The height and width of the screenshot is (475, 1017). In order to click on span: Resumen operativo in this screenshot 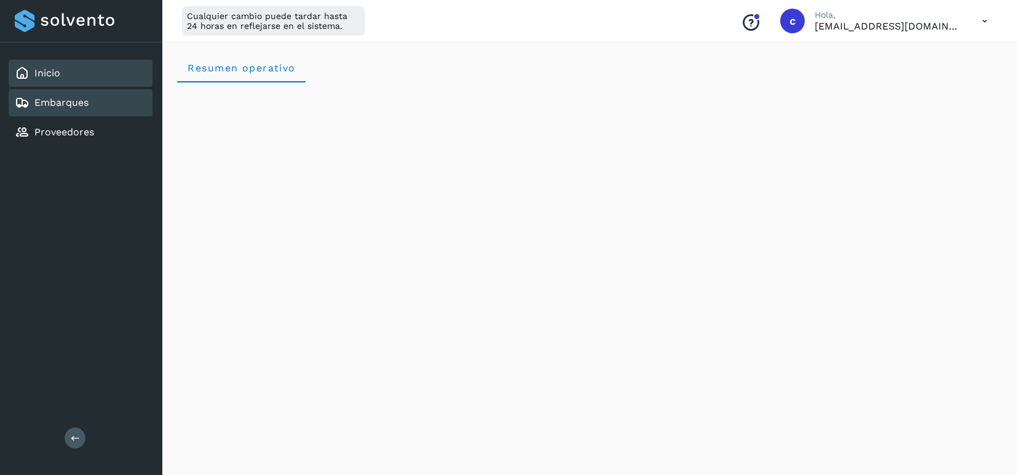, I will do `click(241, 68)`.